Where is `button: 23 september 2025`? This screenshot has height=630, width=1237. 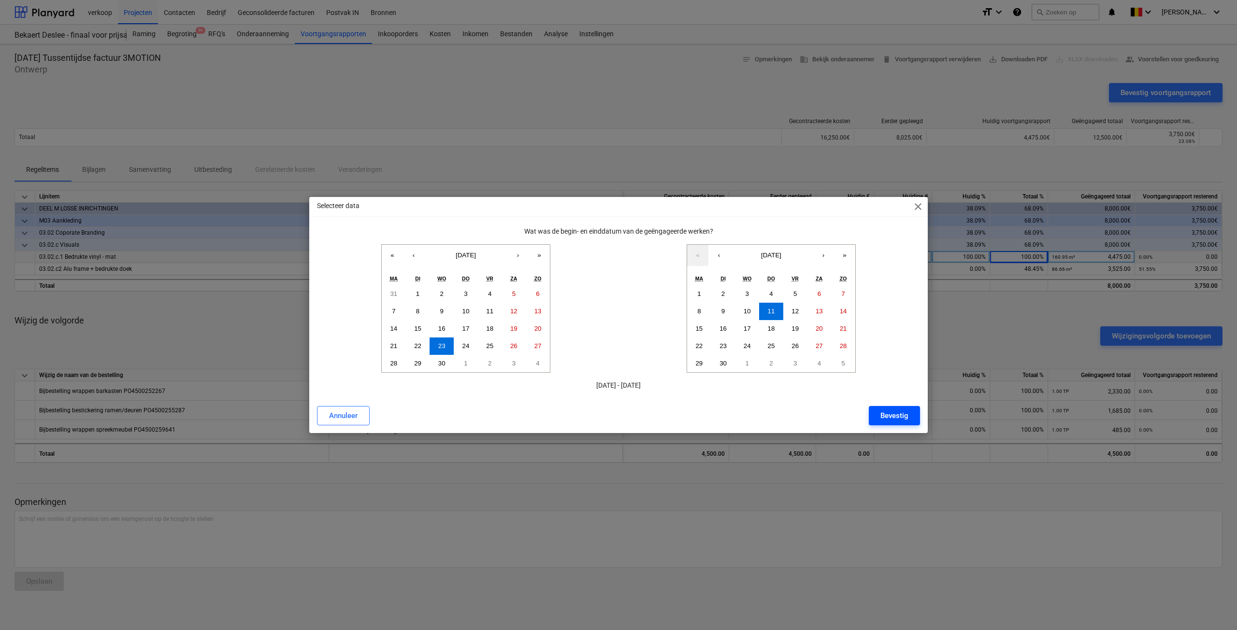 button: 23 september 2025 is located at coordinates (723, 346).